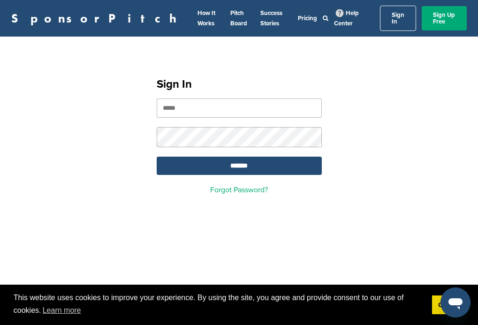 This screenshot has width=478, height=325. I want to click on a: Help Center, so click(346, 18).